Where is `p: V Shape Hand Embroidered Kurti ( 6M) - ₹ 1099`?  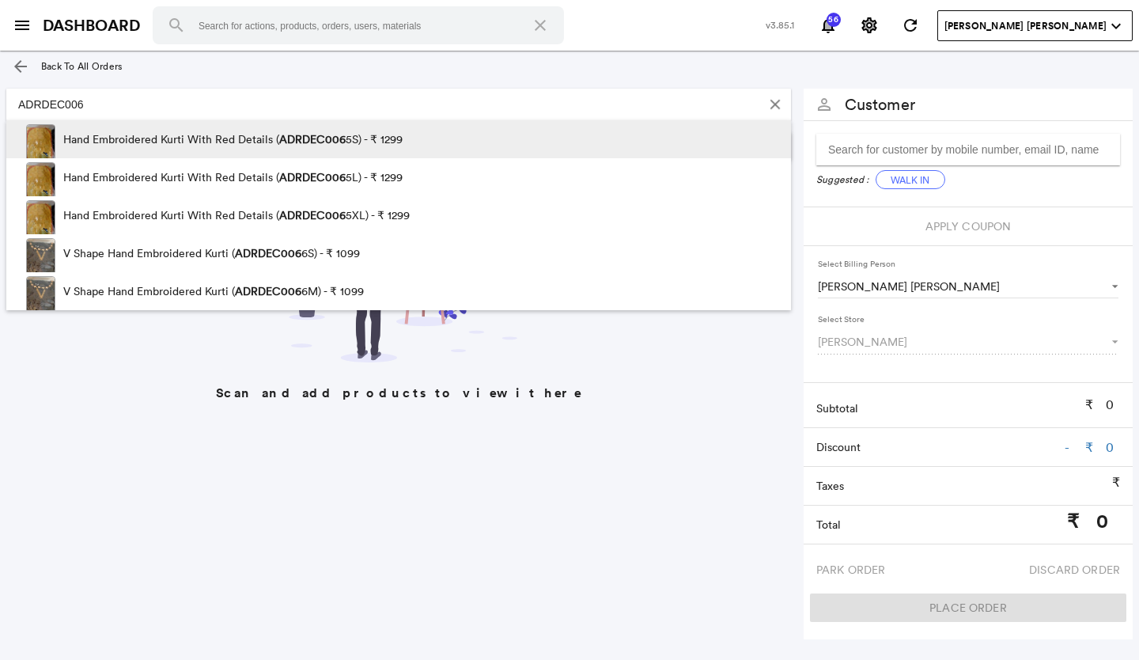
p: V Shape Hand Embroidered Kurti ( 6M) - ₹ 1099 is located at coordinates (214, 291).